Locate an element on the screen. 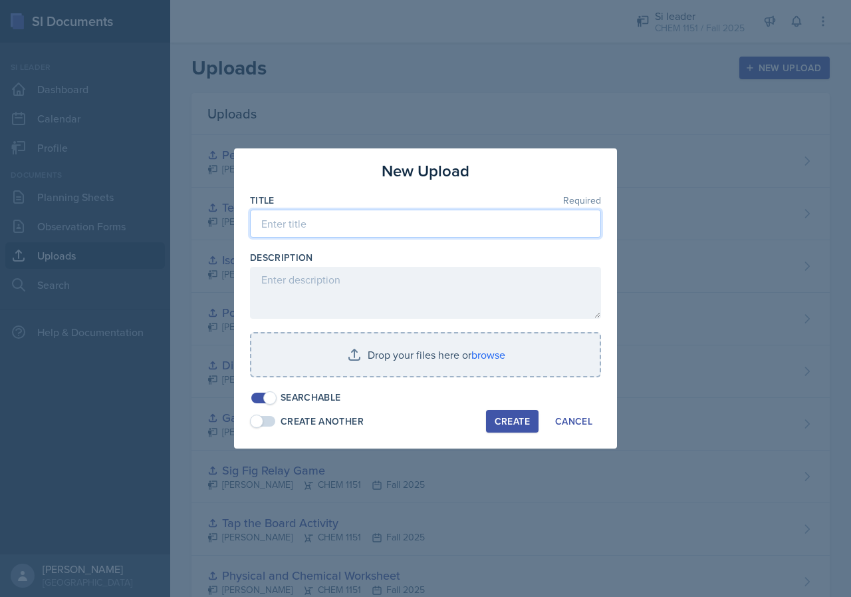  h3: New Upload is located at coordinates (426, 171).